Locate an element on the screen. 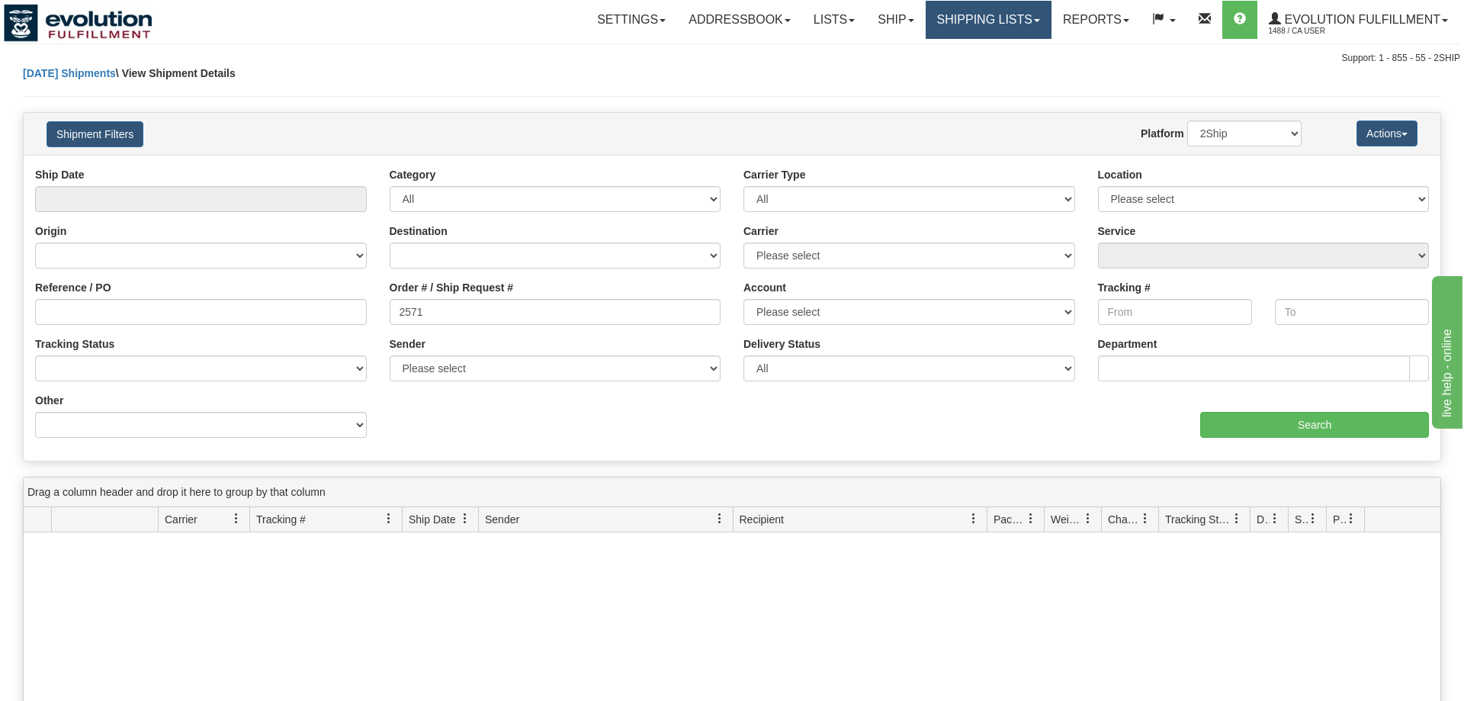 Image resolution: width=1464 pixels, height=701 pixels. span: Delivery Status is located at coordinates (1263, 519).